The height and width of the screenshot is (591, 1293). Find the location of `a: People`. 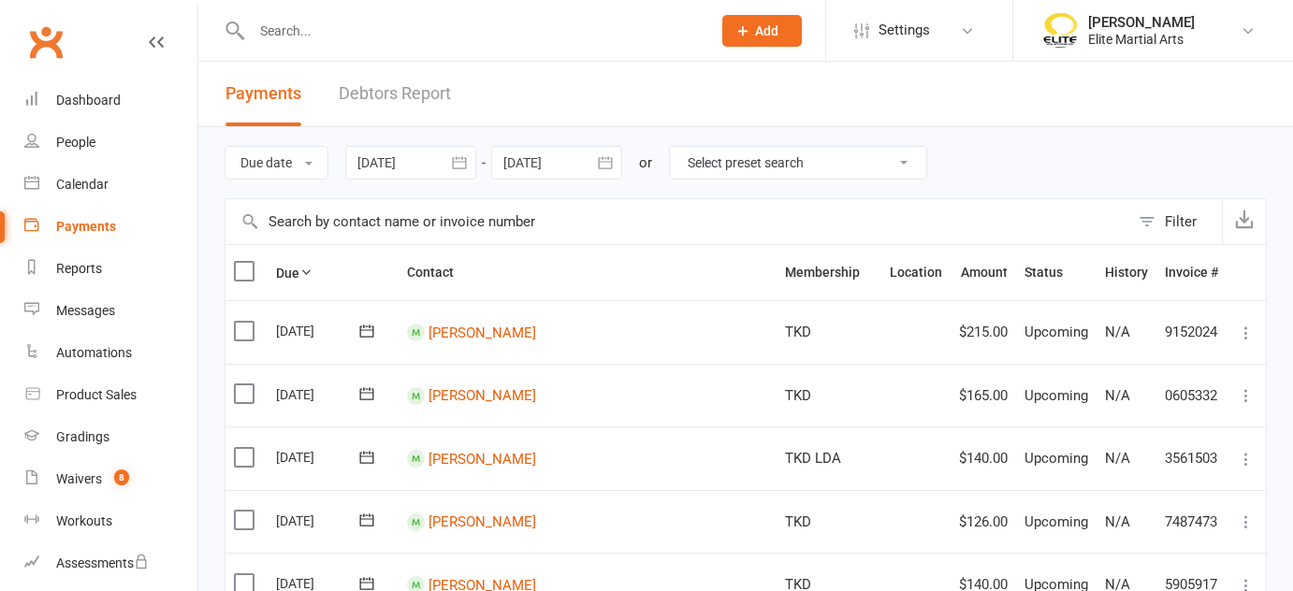

a: People is located at coordinates (110, 142).